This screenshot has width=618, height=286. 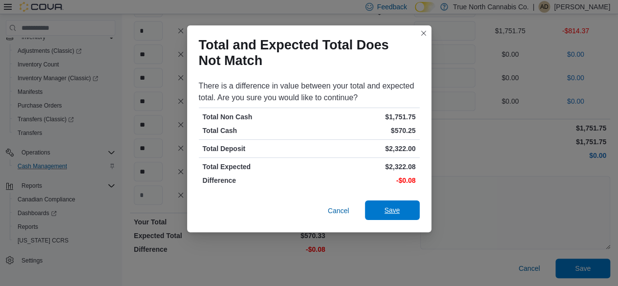 I want to click on p: Total Expected, so click(x=255, y=166).